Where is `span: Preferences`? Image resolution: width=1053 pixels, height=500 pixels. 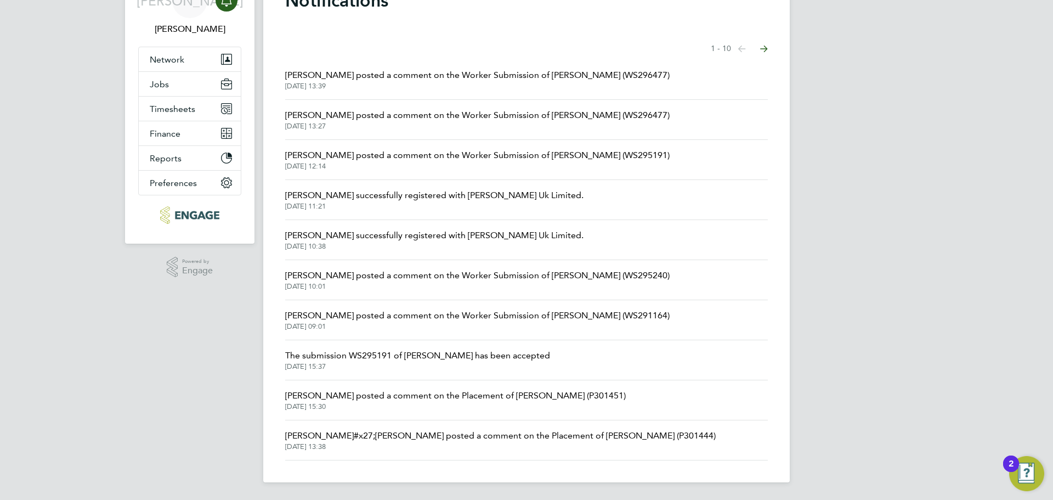
span: Preferences is located at coordinates (173, 183).